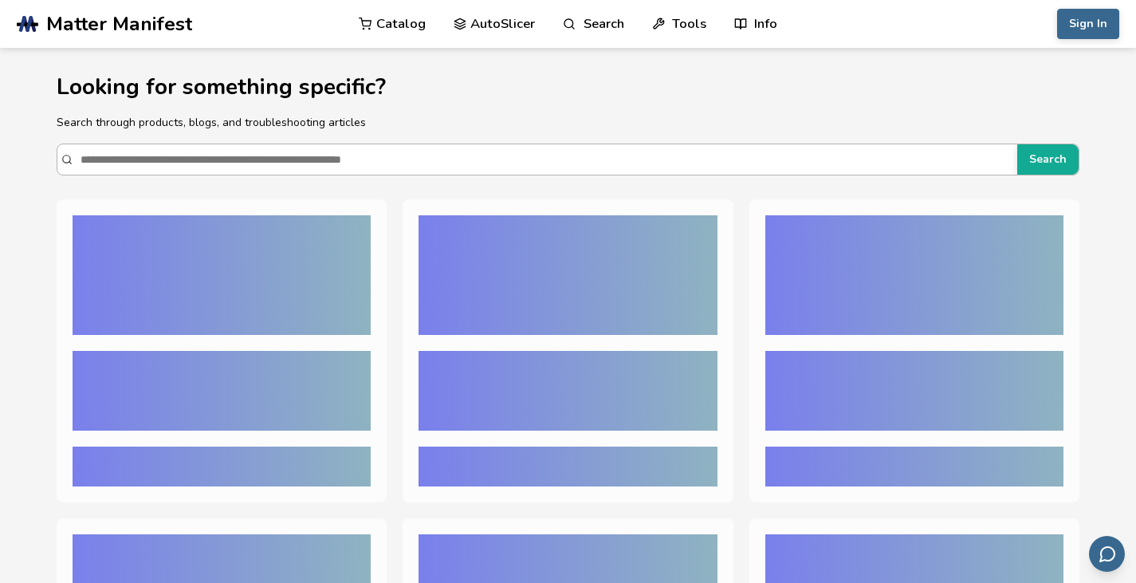  What do you see at coordinates (1107, 553) in the screenshot?
I see `button: Send feedback via email` at bounding box center [1107, 553].